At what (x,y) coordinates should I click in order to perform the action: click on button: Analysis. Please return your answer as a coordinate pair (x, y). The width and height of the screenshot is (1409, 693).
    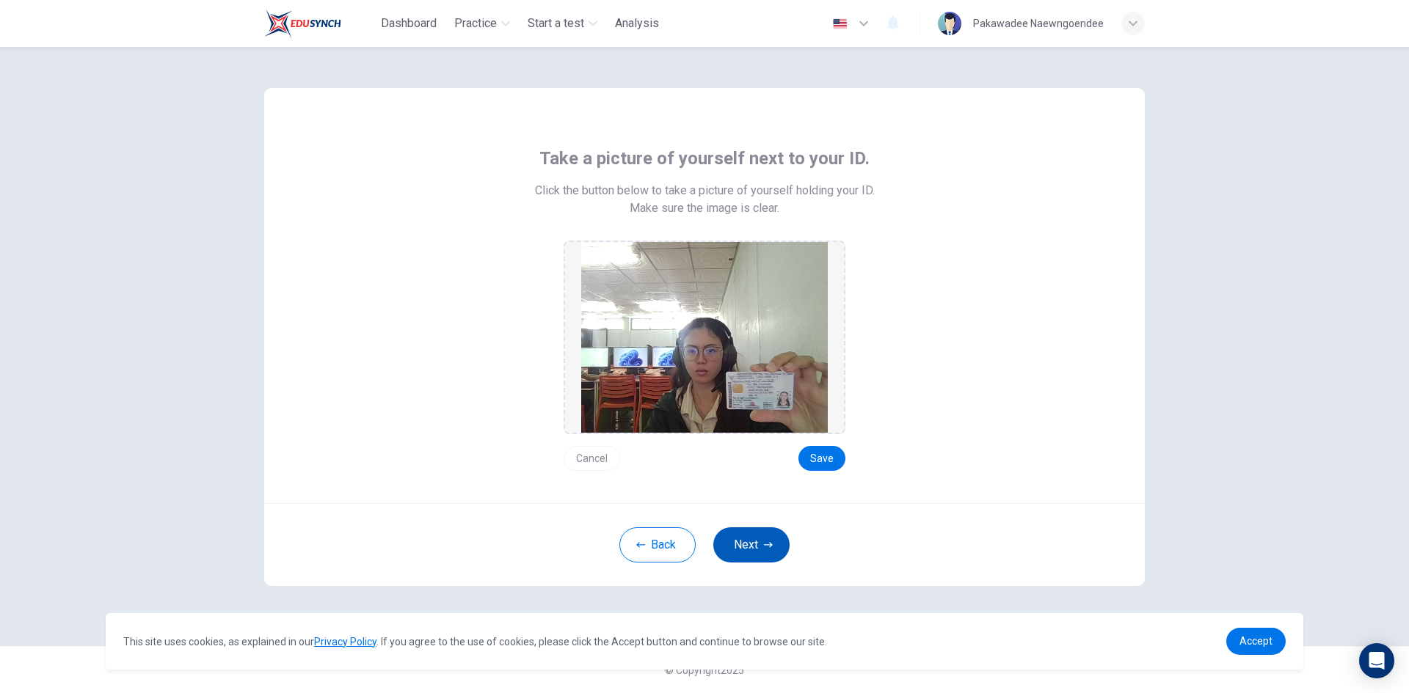
    Looking at the image, I should click on (637, 23).